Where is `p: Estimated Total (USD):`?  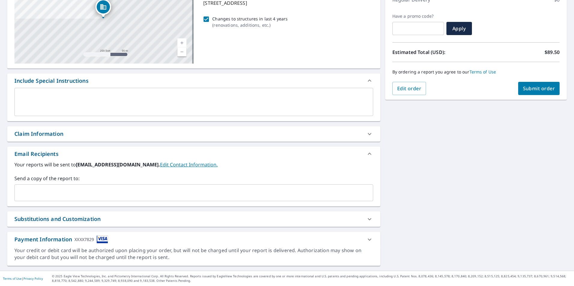 p: Estimated Total (USD): is located at coordinates (434, 52).